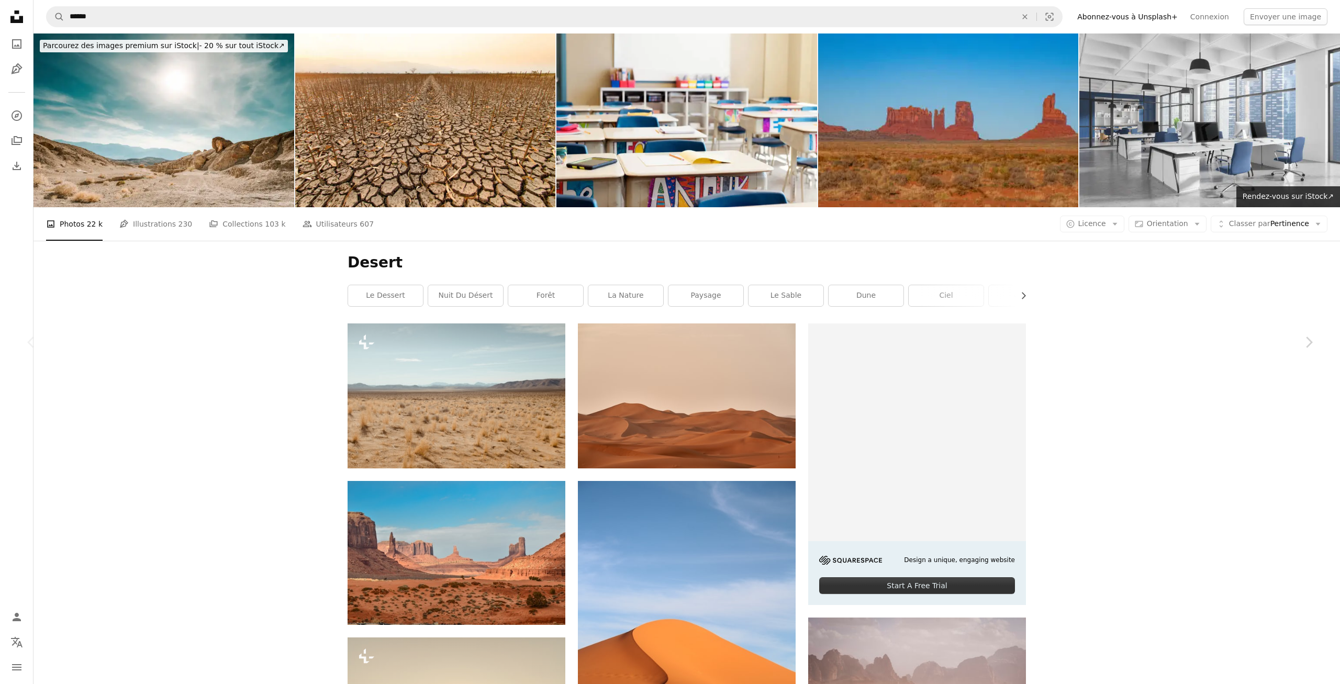 The width and height of the screenshot is (1340, 684). Describe the element at coordinates (185, 224) in the screenshot. I see `span: 230` at that location.